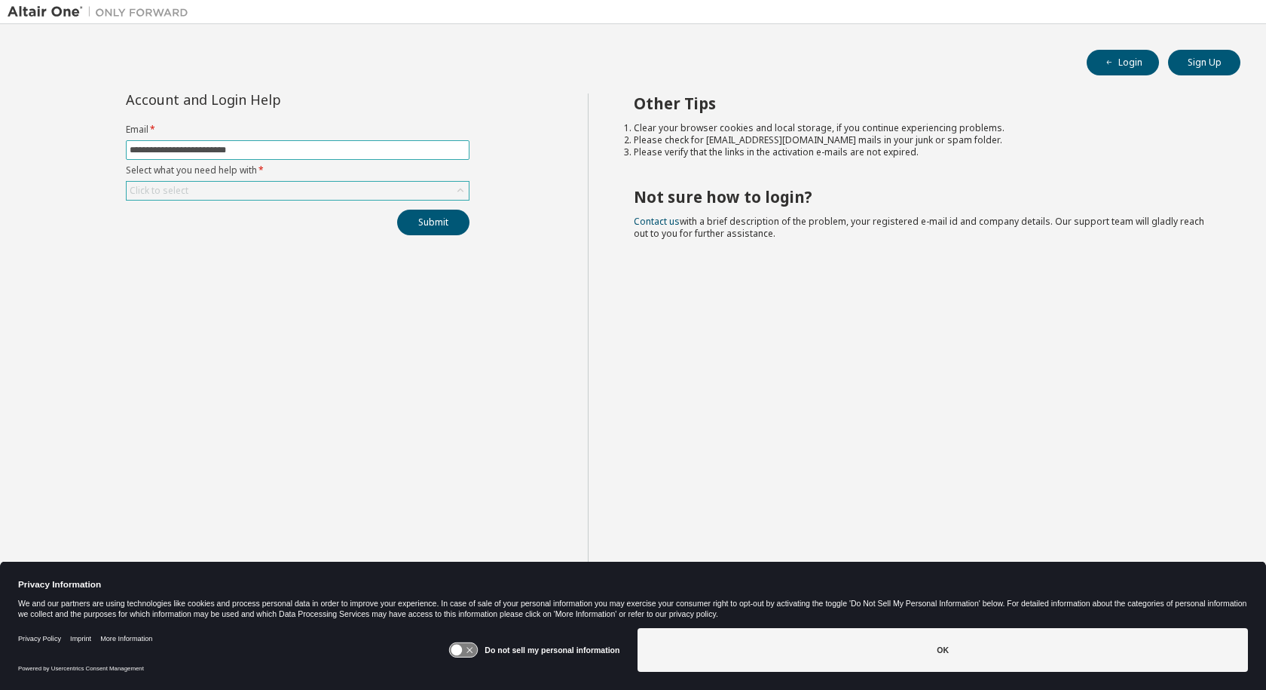  I want to click on img: Altair One, so click(102, 12).